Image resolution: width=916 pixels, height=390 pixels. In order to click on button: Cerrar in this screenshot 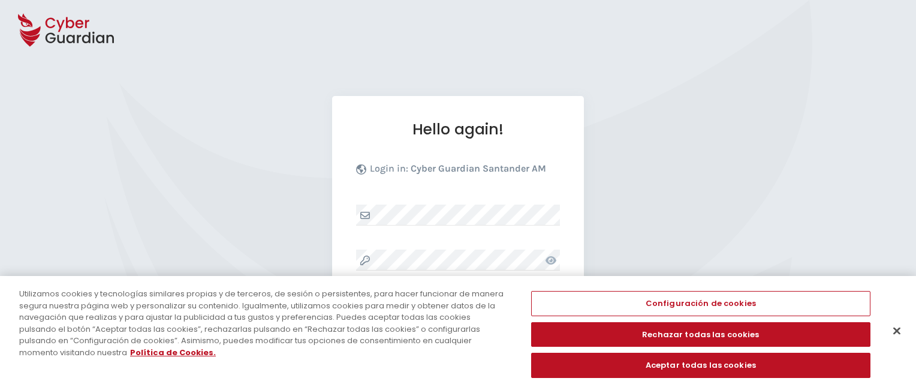, I will do `click(897, 331)`.